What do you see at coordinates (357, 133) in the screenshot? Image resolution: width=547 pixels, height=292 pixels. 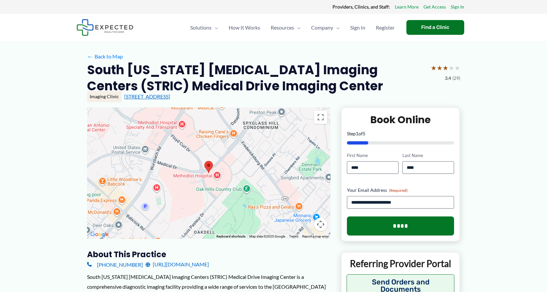 I see `span: 1` at bounding box center [357, 133].